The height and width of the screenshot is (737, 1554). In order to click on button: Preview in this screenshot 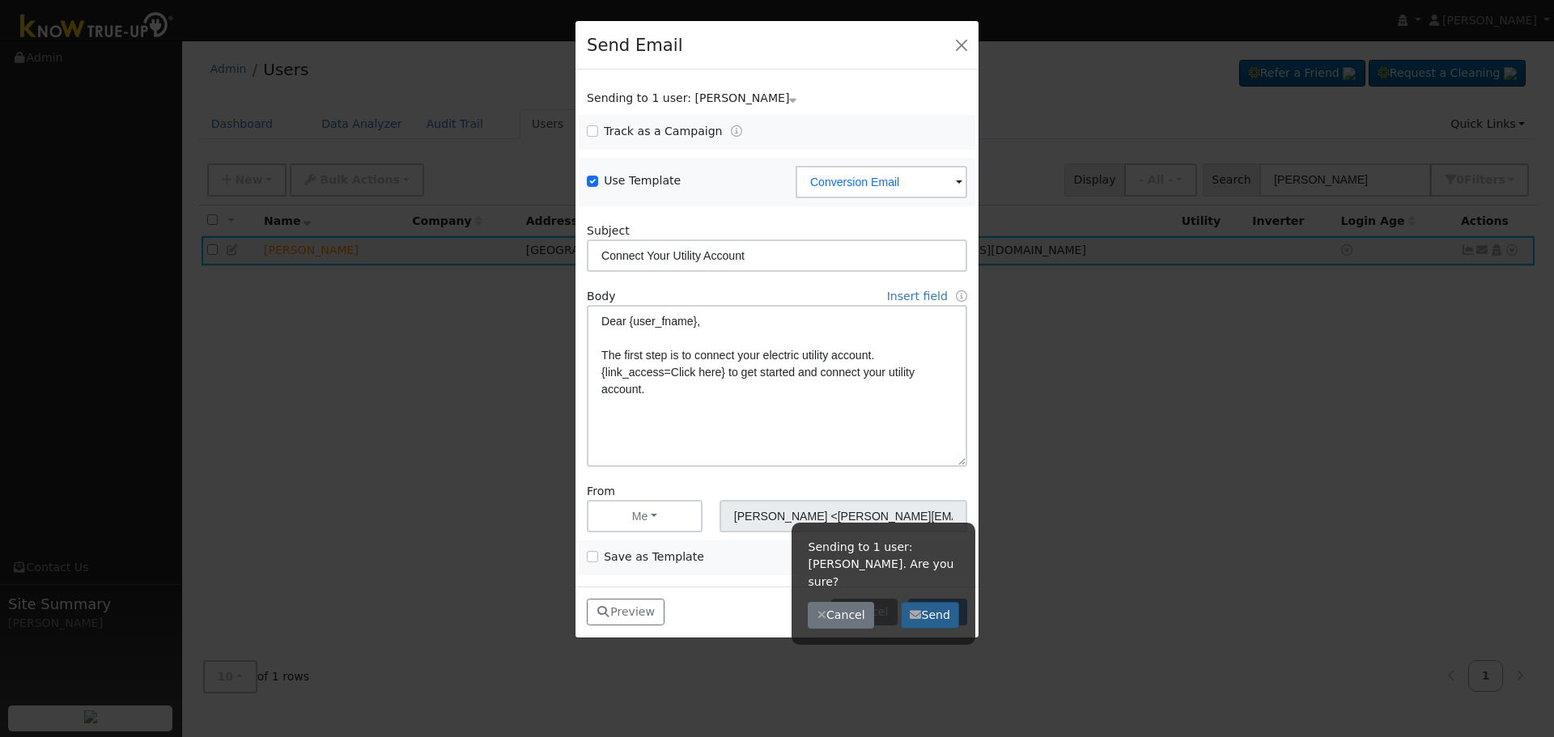, I will do `click(626, 613)`.